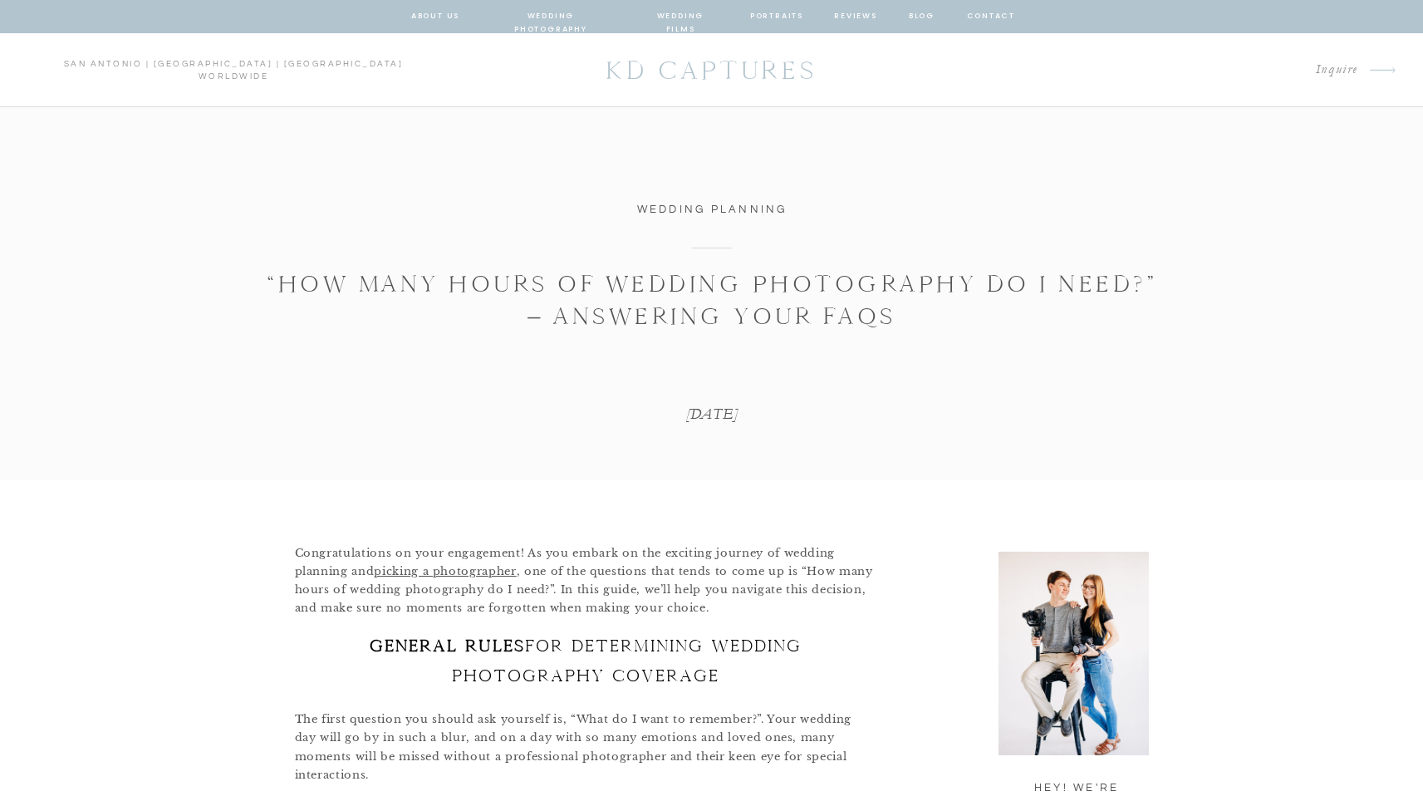  What do you see at coordinates (444, 571) in the screenshot?
I see `a: picking a photographer` at bounding box center [444, 571].